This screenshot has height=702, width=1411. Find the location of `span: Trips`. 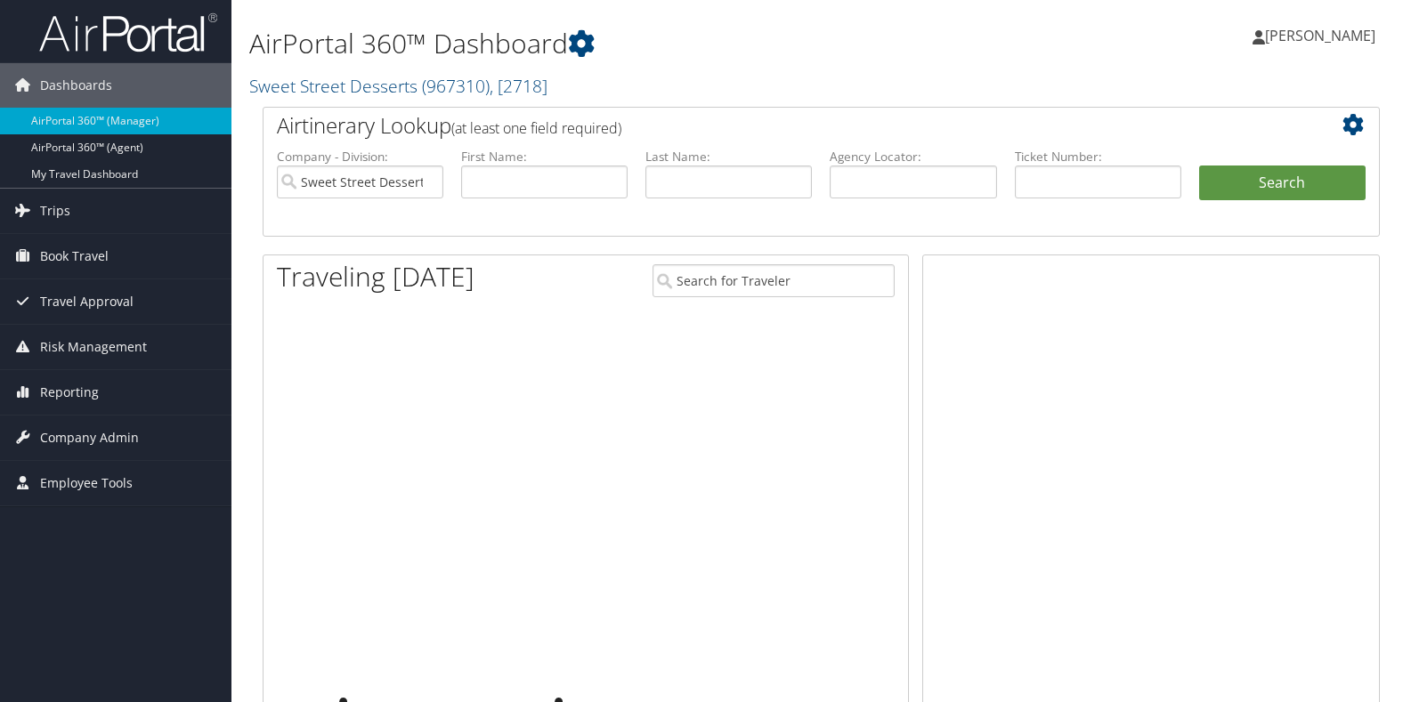

span: Trips is located at coordinates (55, 211).